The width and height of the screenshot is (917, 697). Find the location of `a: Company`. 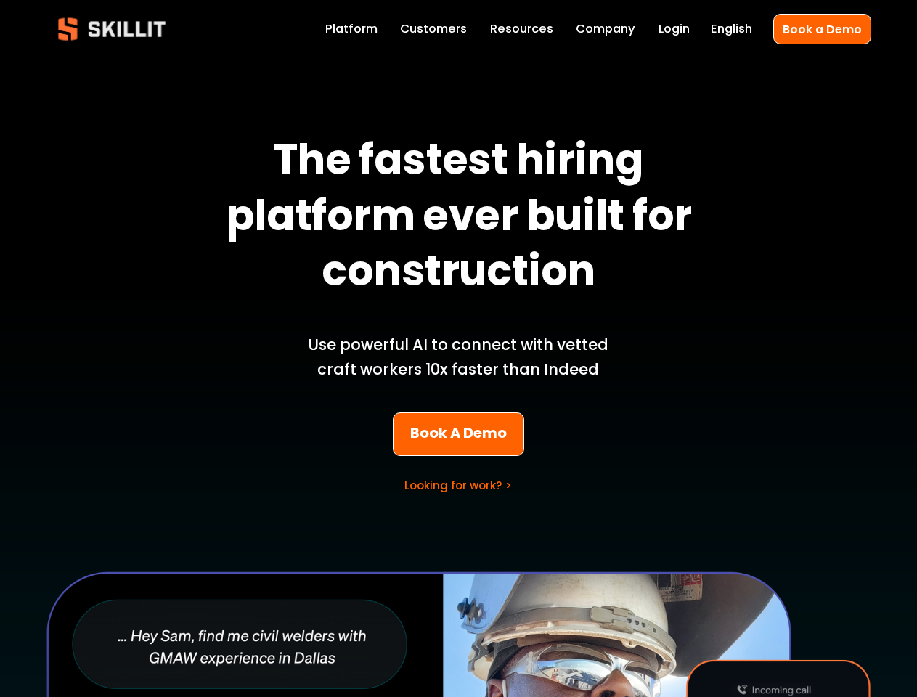

a: Company is located at coordinates (605, 29).